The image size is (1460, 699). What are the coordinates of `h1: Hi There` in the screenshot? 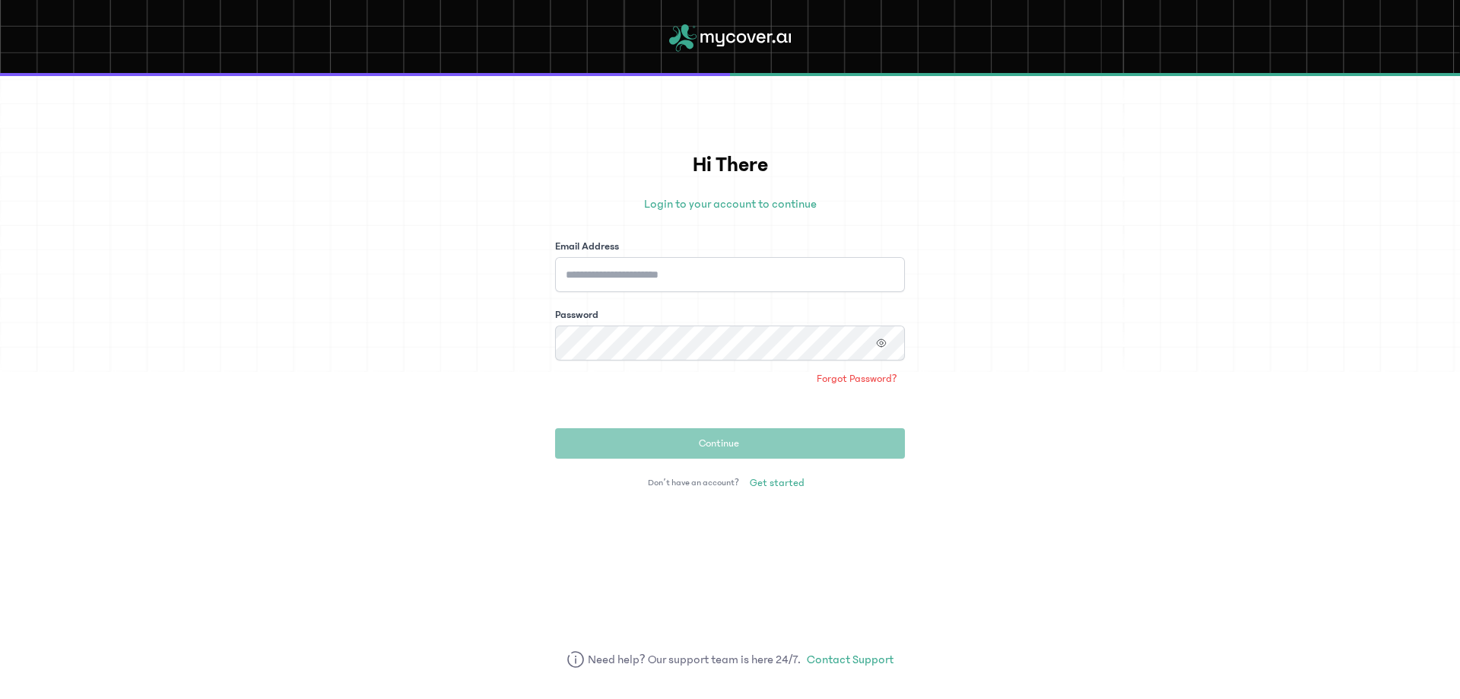 It's located at (730, 165).